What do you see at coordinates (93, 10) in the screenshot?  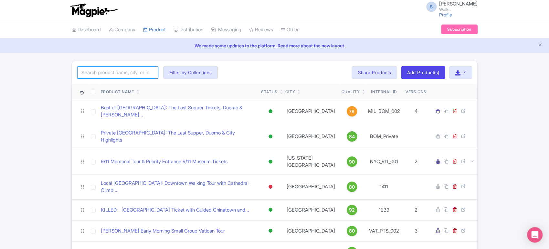 I see `img: logo-ab69f6fb50320c5b225c76a69d11143b.png` at bounding box center [93, 10].